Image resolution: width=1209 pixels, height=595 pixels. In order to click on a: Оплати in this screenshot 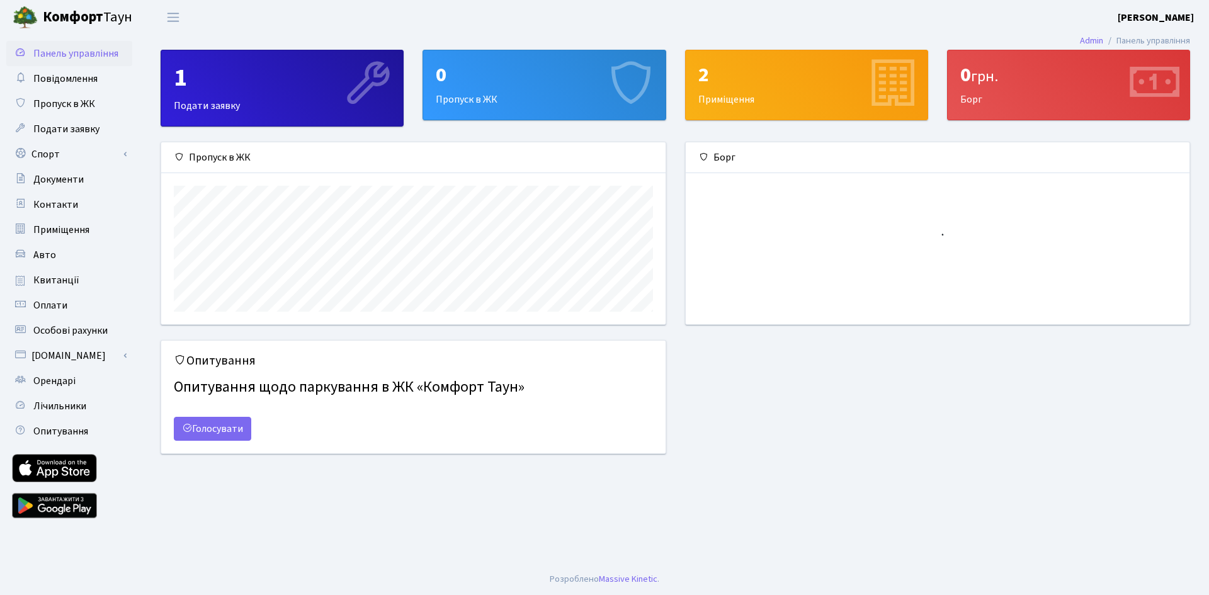, I will do `click(69, 305)`.